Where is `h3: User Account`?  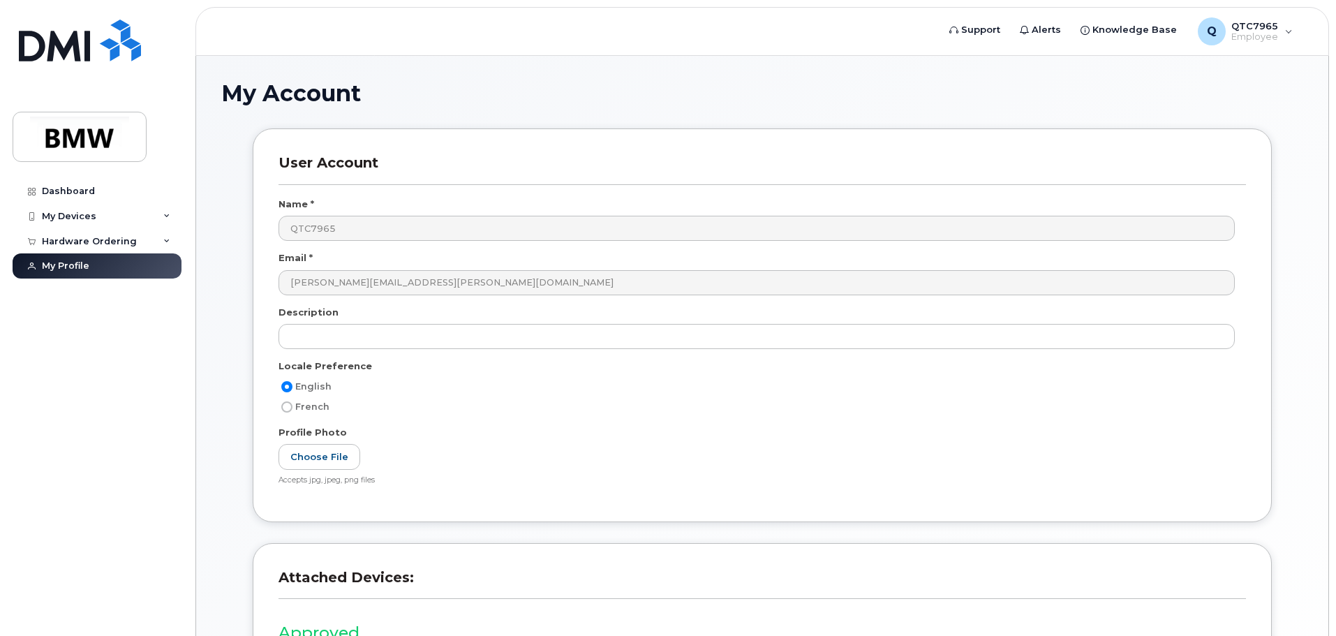
h3: User Account is located at coordinates (762, 169).